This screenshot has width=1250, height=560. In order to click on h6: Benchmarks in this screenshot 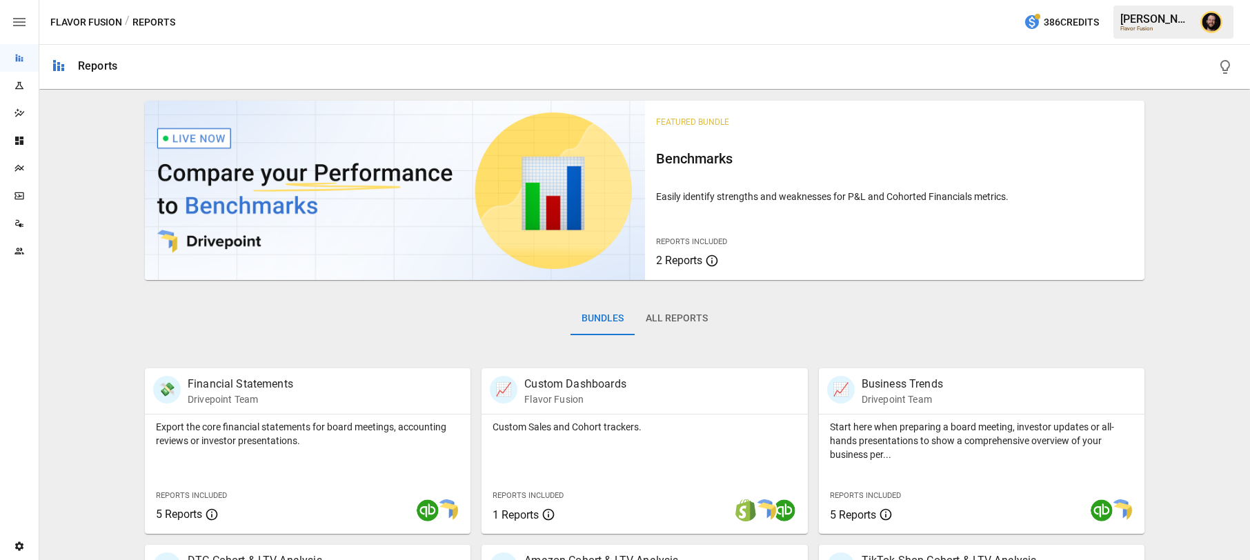, I will do `click(895, 159)`.